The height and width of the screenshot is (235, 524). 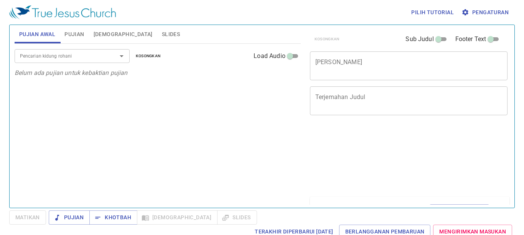 I want to click on span: Pengaturan, so click(x=486, y=12).